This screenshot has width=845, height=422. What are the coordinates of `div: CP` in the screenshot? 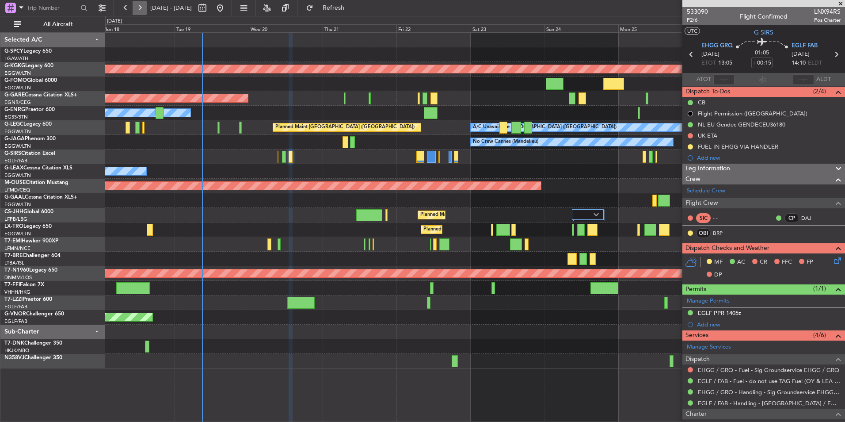 It's located at (792, 218).